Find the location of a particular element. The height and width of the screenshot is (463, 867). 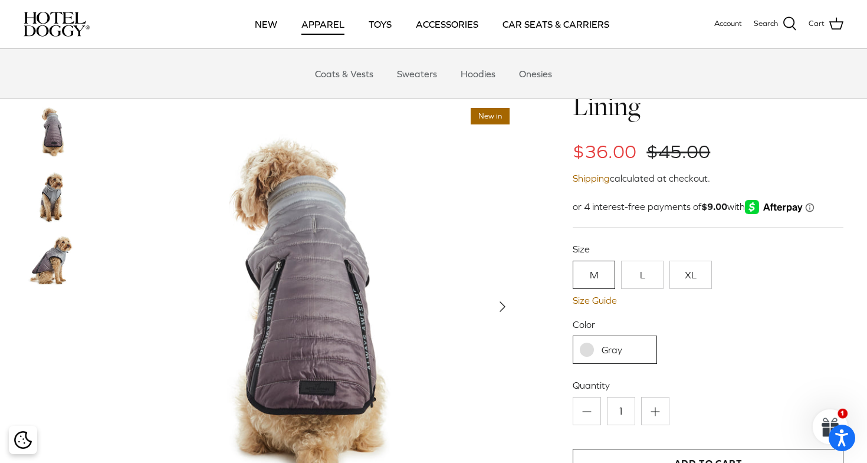

div: calculated at checkout. is located at coordinates (708, 179).